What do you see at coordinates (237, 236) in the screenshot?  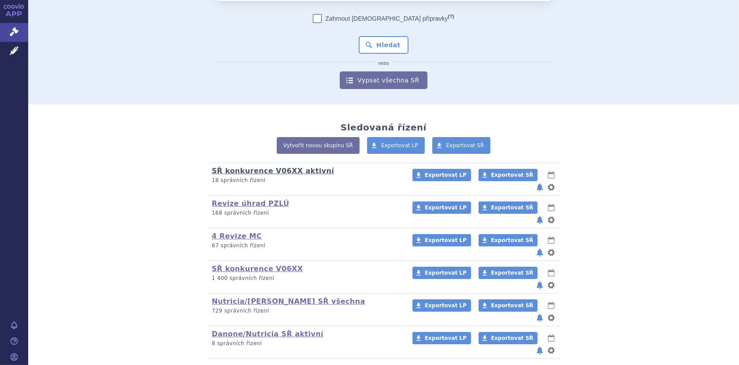 I see `a: 4 Revize MC` at bounding box center [237, 236].